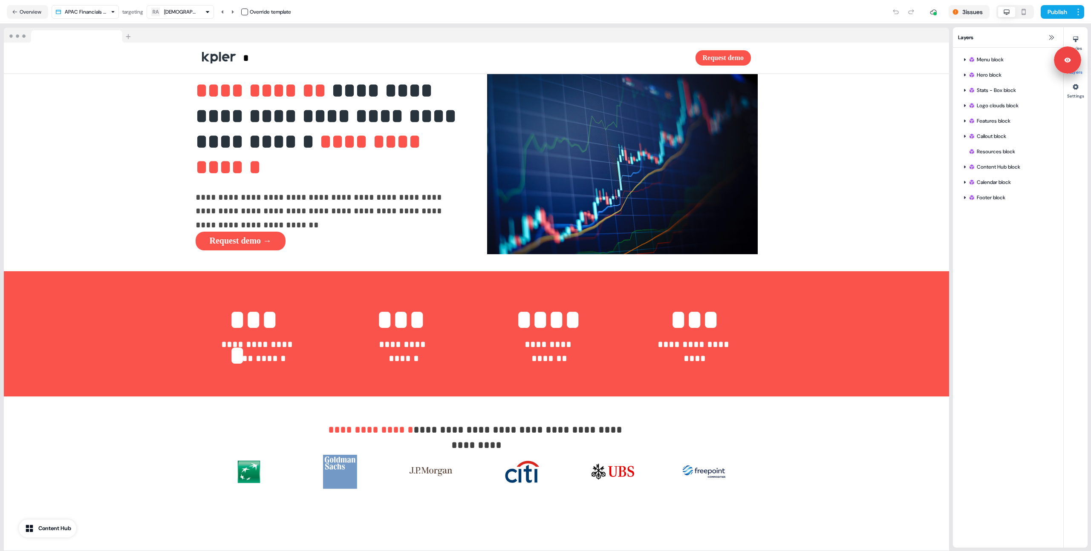 The height and width of the screenshot is (551, 1091). Describe the element at coordinates (476, 58) in the screenshot. I see `div: *Request demo` at that location.